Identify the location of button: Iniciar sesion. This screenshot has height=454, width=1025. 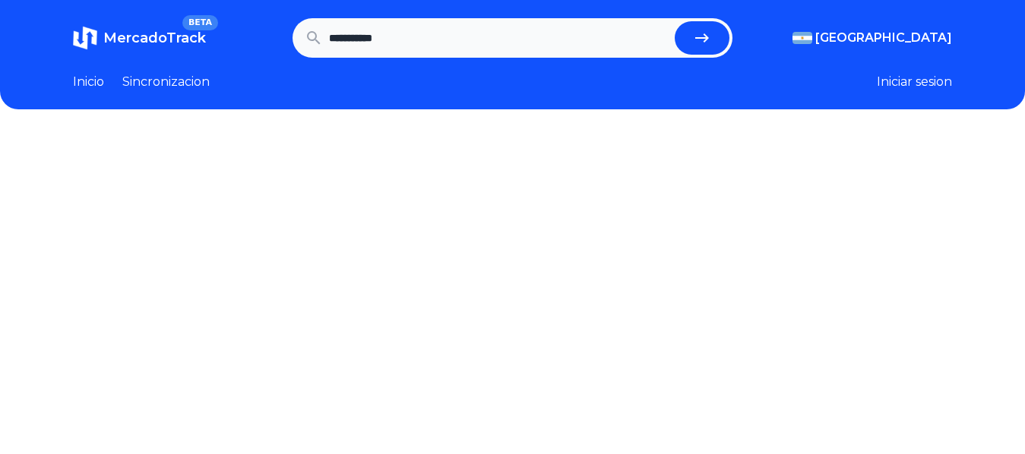
(914, 82).